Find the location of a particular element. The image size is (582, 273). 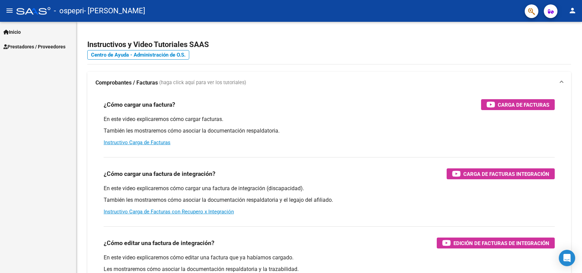

h3: ¿Cómo editar una factura de integración? is located at coordinates (159, 243).